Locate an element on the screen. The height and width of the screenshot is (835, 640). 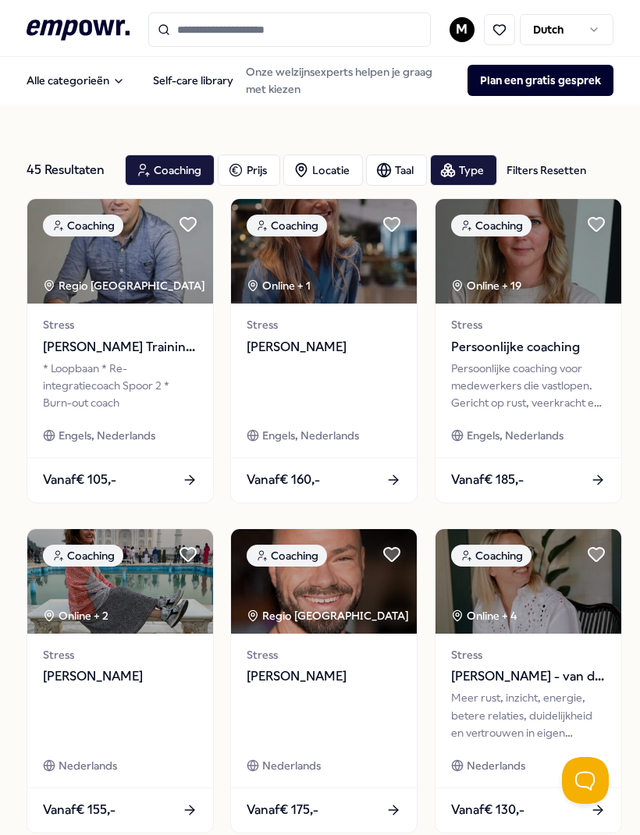
span: Vanaf € 155,- is located at coordinates (79, 810).